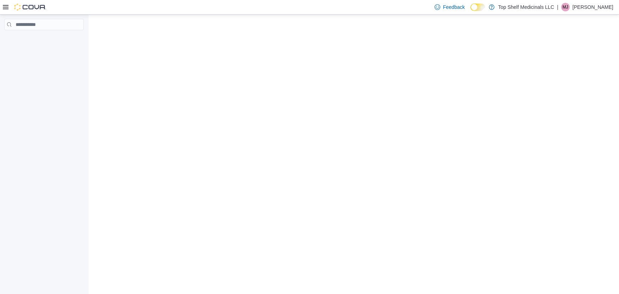 The width and height of the screenshot is (619, 294). What do you see at coordinates (565, 7) in the screenshot?
I see `div: Melisa Johnson` at bounding box center [565, 7].